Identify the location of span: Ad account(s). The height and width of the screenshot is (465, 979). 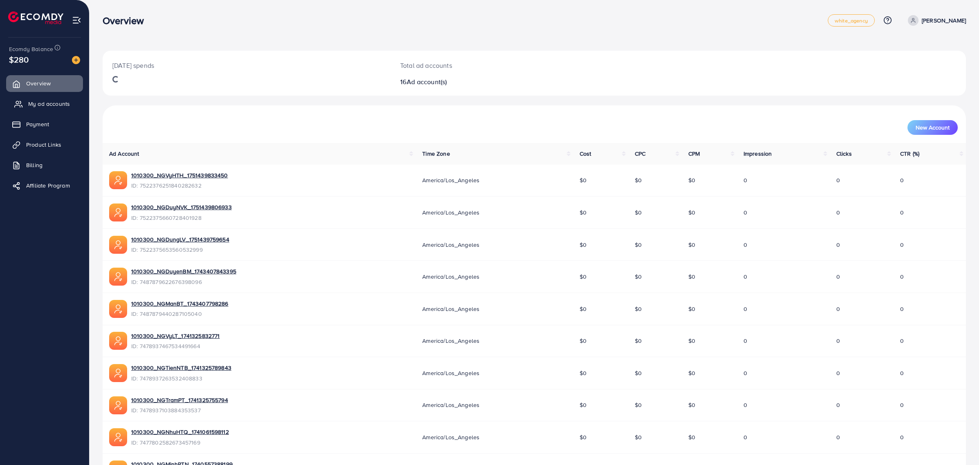
(427, 82).